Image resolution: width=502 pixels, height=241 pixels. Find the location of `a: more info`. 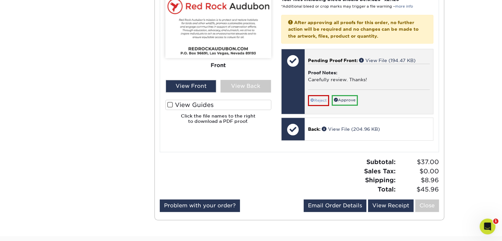

a: more info is located at coordinates (404, 6).